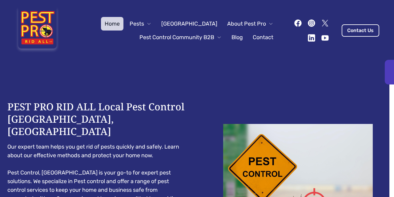 The width and height of the screenshot is (394, 197). Describe the element at coordinates (112, 24) in the screenshot. I see `a: Home` at that location.